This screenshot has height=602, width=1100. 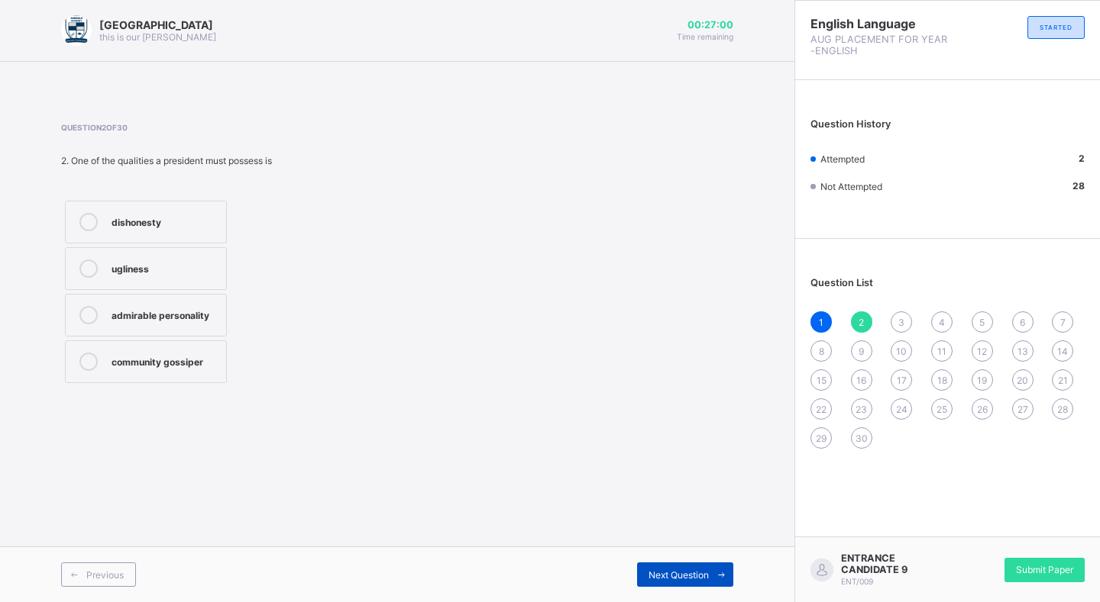 What do you see at coordinates (1081, 158) in the screenshot?
I see `b: 2` at bounding box center [1081, 158].